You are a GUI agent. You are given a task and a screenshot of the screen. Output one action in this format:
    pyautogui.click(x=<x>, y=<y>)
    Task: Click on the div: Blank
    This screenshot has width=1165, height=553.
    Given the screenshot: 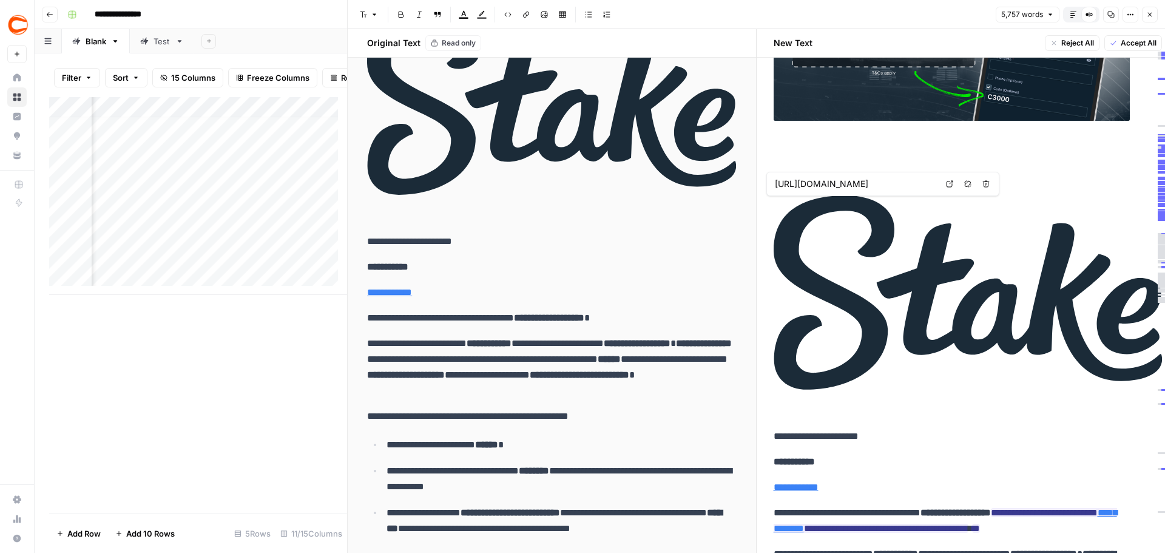 What is the action you would take?
    pyautogui.click(x=96, y=41)
    